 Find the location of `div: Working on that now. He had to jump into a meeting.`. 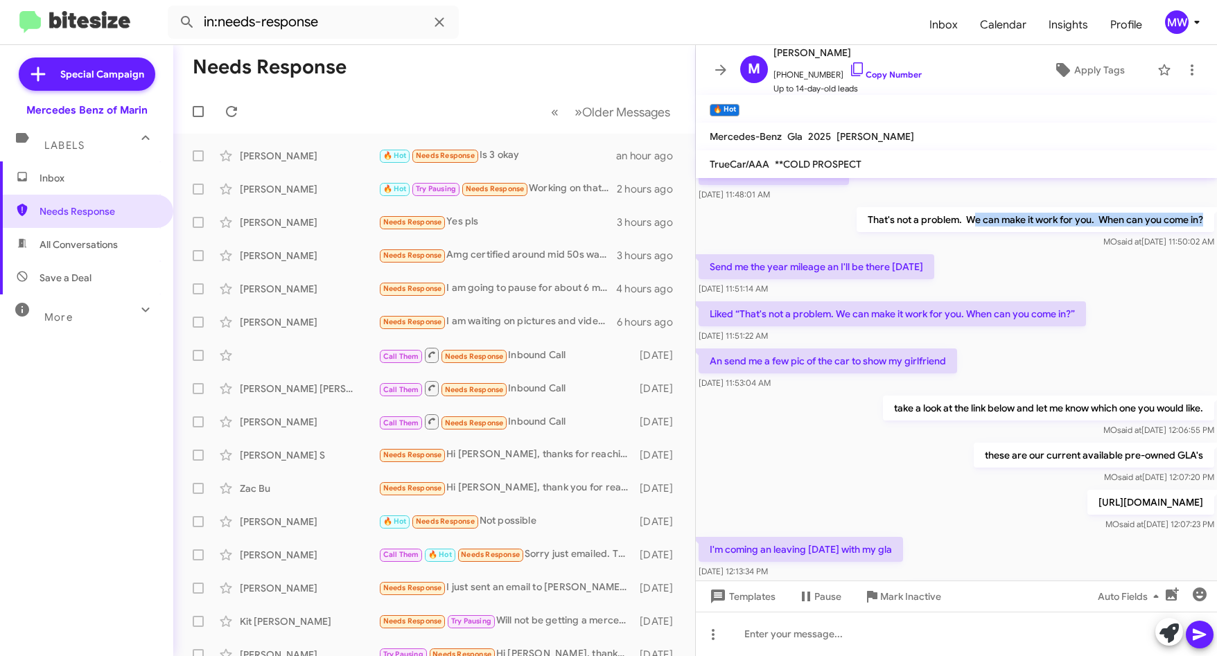

div: Working on that now. He had to jump into a meeting. is located at coordinates (497, 188).